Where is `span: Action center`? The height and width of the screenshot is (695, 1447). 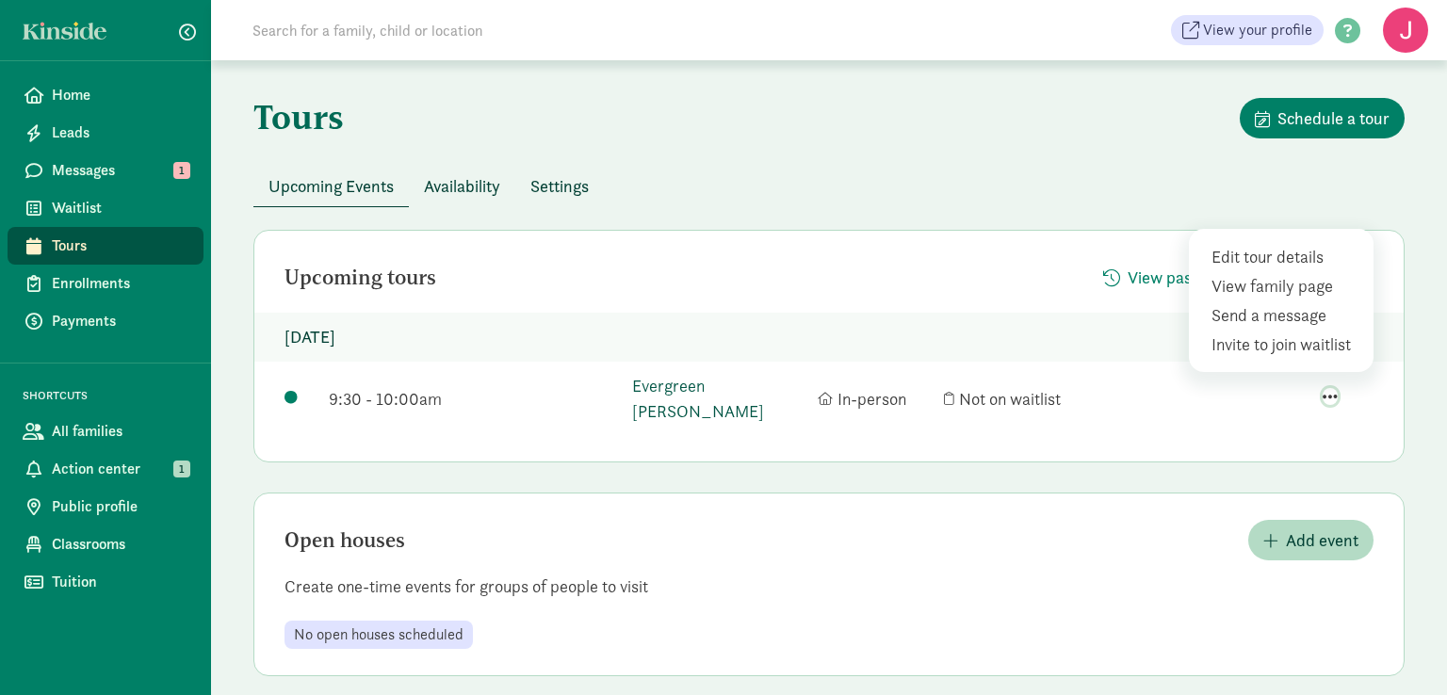 span: Action center is located at coordinates (120, 469).